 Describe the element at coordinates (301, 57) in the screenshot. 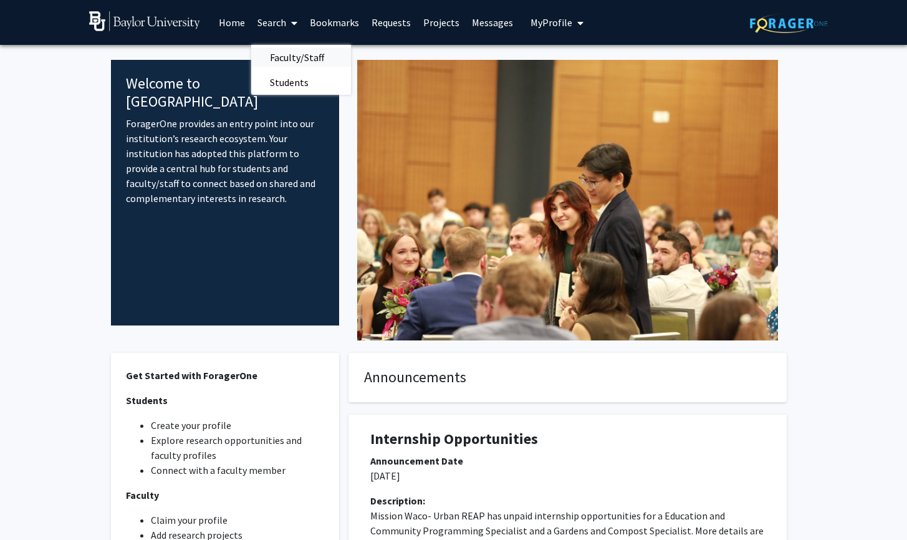

I see `a: Faculty/Staff` at that location.